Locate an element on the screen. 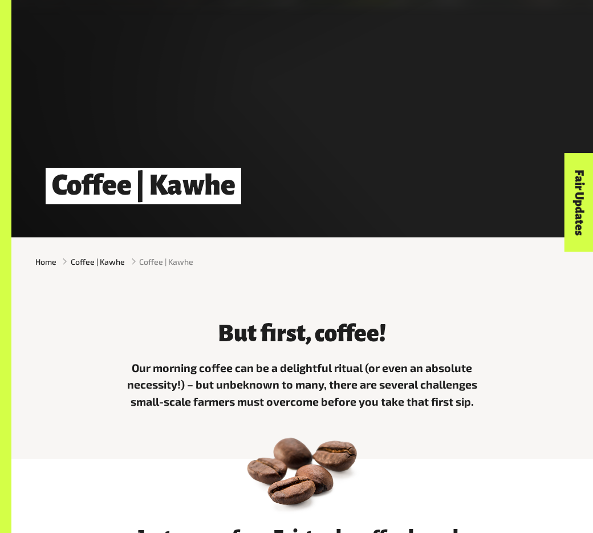 This screenshot has height=533, width=593. a: Coffee | Kawhe is located at coordinates (98, 261).